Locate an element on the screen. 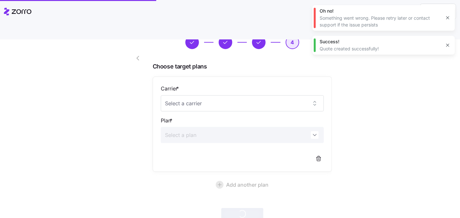  label: Carrier is located at coordinates (170, 89).